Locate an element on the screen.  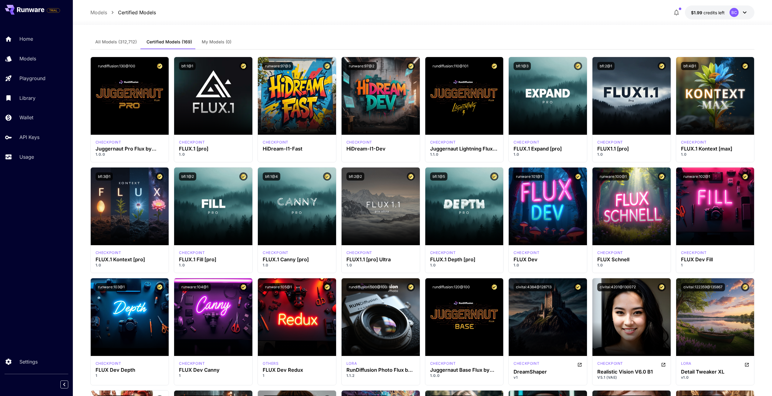
a: Models is located at coordinates (99, 12).